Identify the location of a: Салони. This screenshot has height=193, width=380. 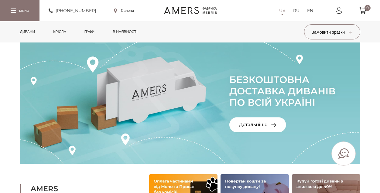
(124, 11).